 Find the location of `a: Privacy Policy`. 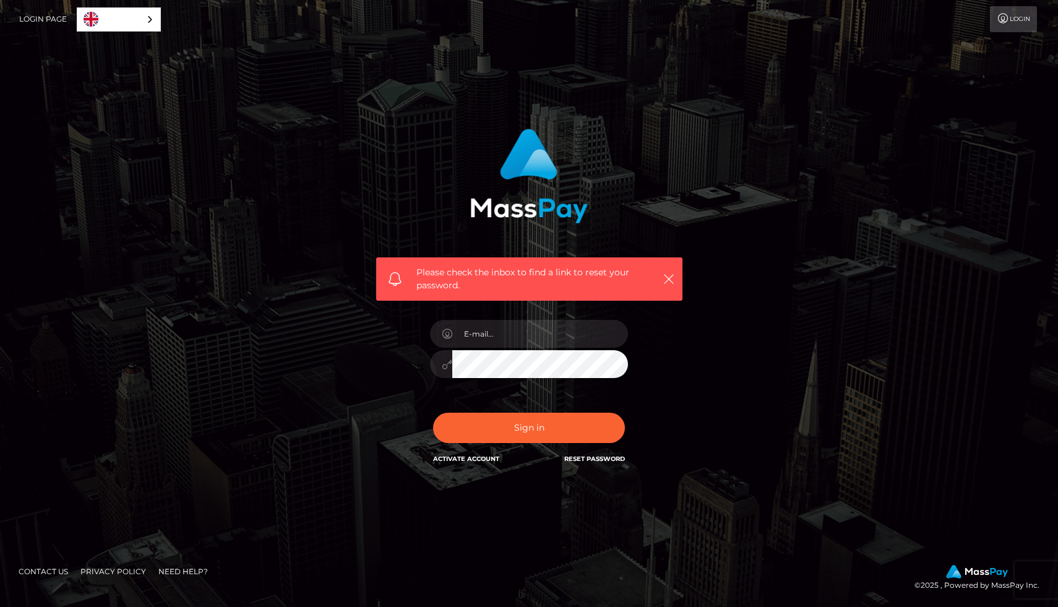

a: Privacy Policy is located at coordinates (113, 571).